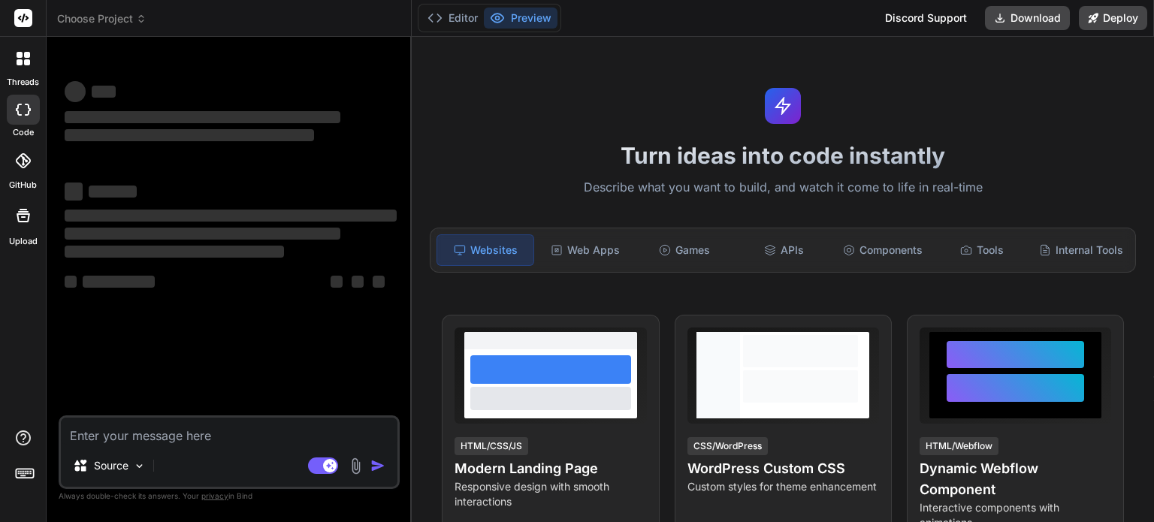  I want to click on p: Source, so click(111, 466).